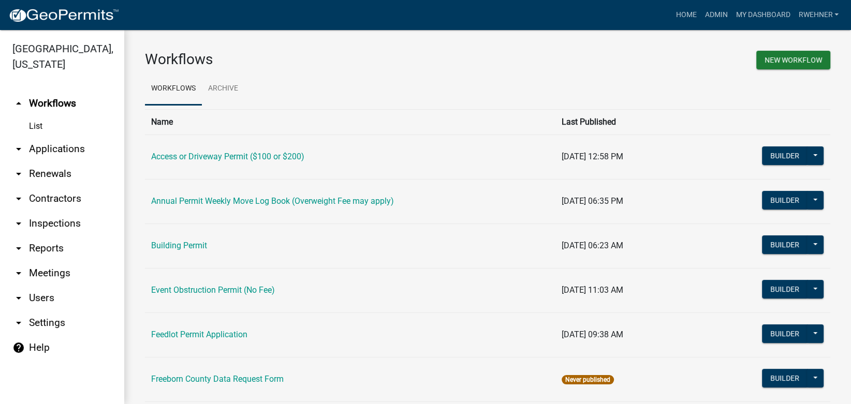  Describe the element at coordinates (272, 201) in the screenshot. I see `a: Annual Permit Weekly Move Log Book (Overweight Fee may apply)` at that location.